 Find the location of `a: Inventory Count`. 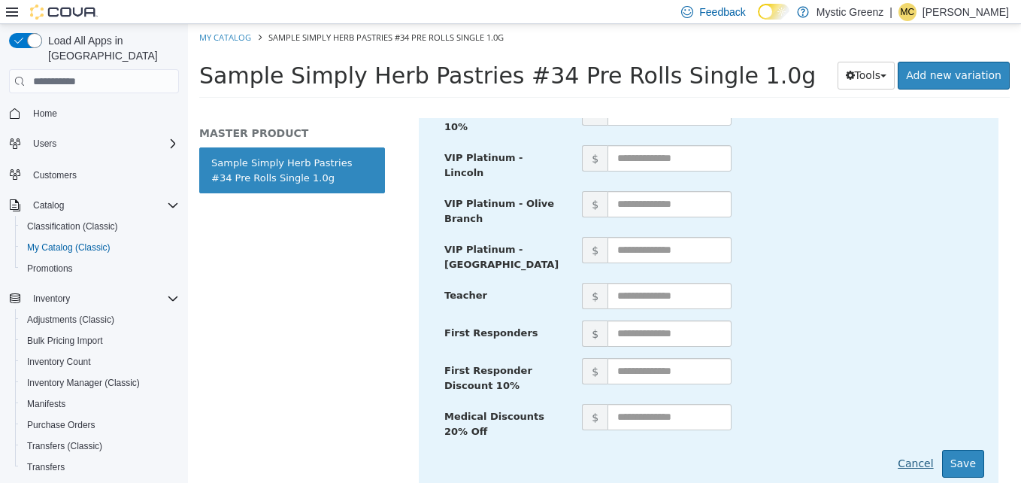

a: Inventory Count is located at coordinates (59, 362).